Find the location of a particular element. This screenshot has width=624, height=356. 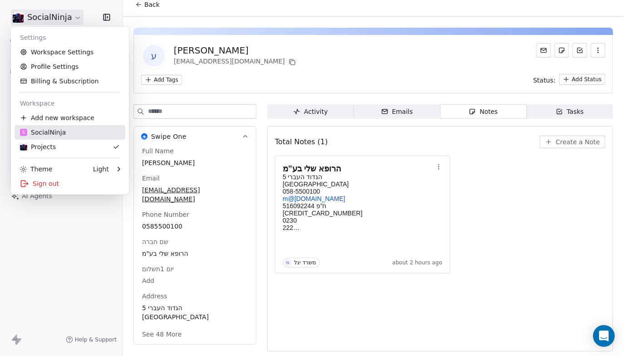

div: SocialNinja is located at coordinates (43, 133).